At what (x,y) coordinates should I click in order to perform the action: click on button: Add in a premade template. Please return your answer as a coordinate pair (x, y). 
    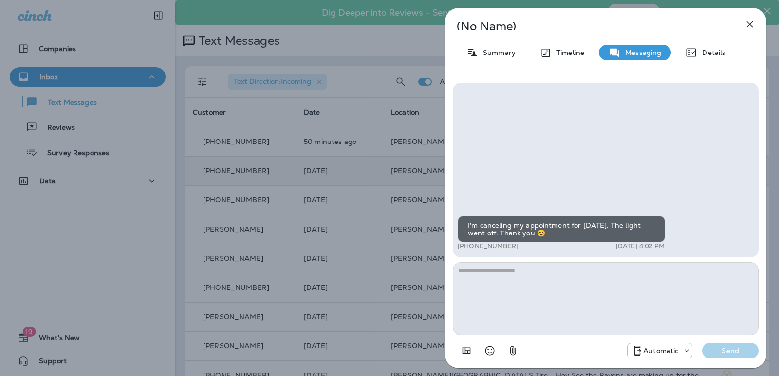
    Looking at the image, I should click on (466, 351).